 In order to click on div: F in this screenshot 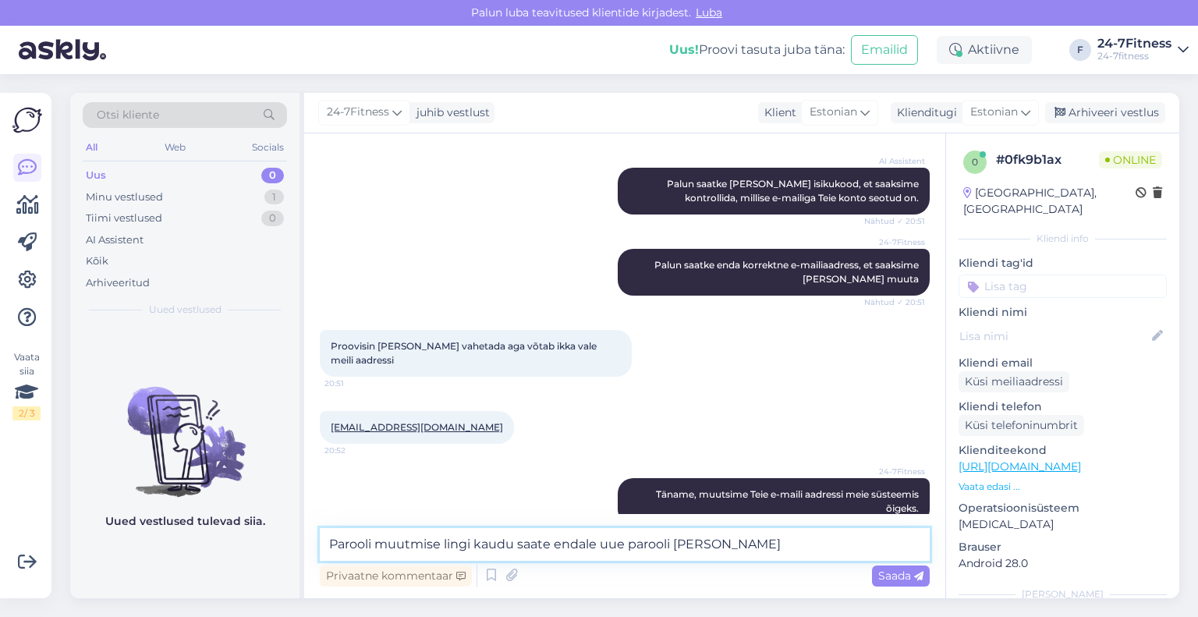, I will do `click(1081, 50)`.